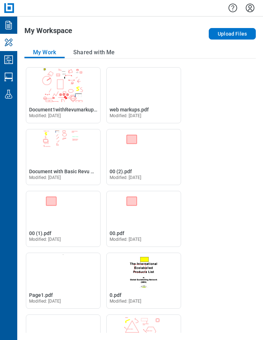 The image size is (263, 340). What do you see at coordinates (232, 34) in the screenshot?
I see `button: Upload Files` at bounding box center [232, 34].